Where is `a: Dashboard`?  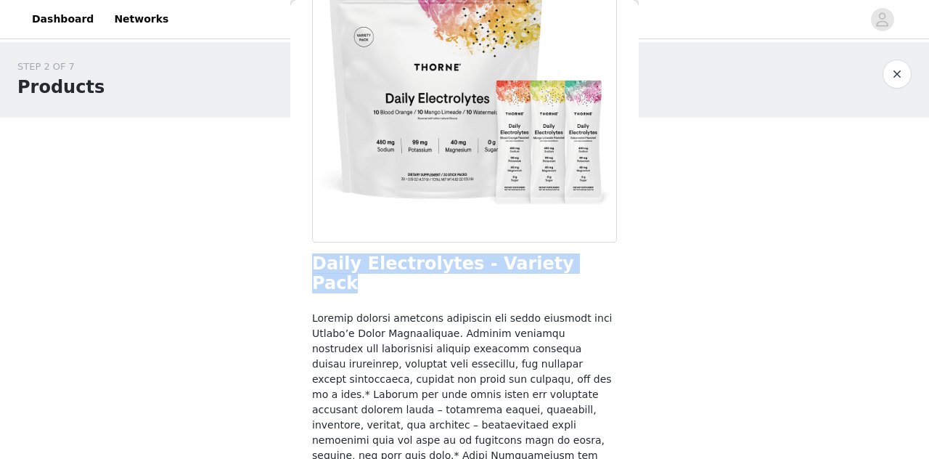 a: Dashboard is located at coordinates (62, 19).